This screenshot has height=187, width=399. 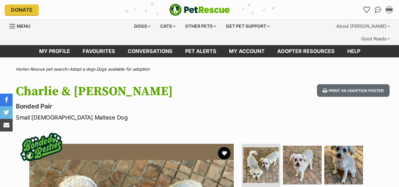 I want to click on a: Conversations, so click(x=378, y=10).